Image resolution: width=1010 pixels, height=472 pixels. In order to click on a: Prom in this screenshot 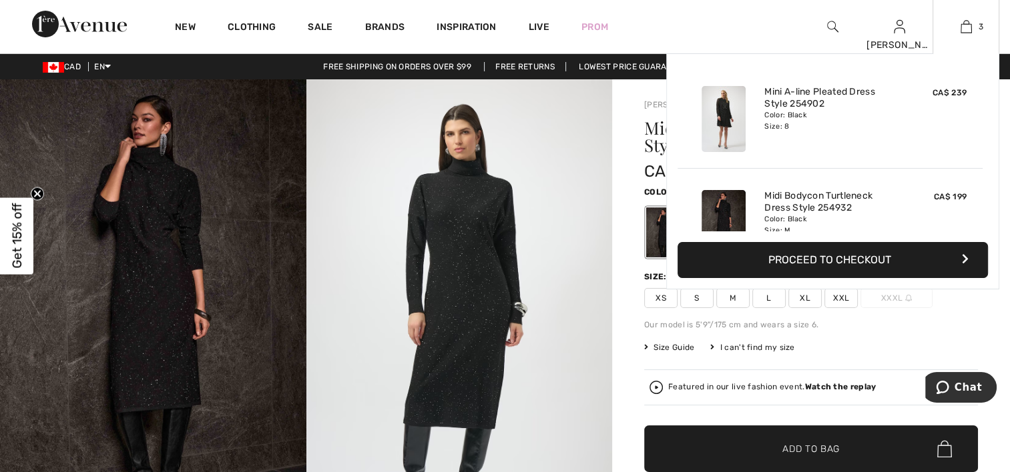, I will do `click(595, 27)`.